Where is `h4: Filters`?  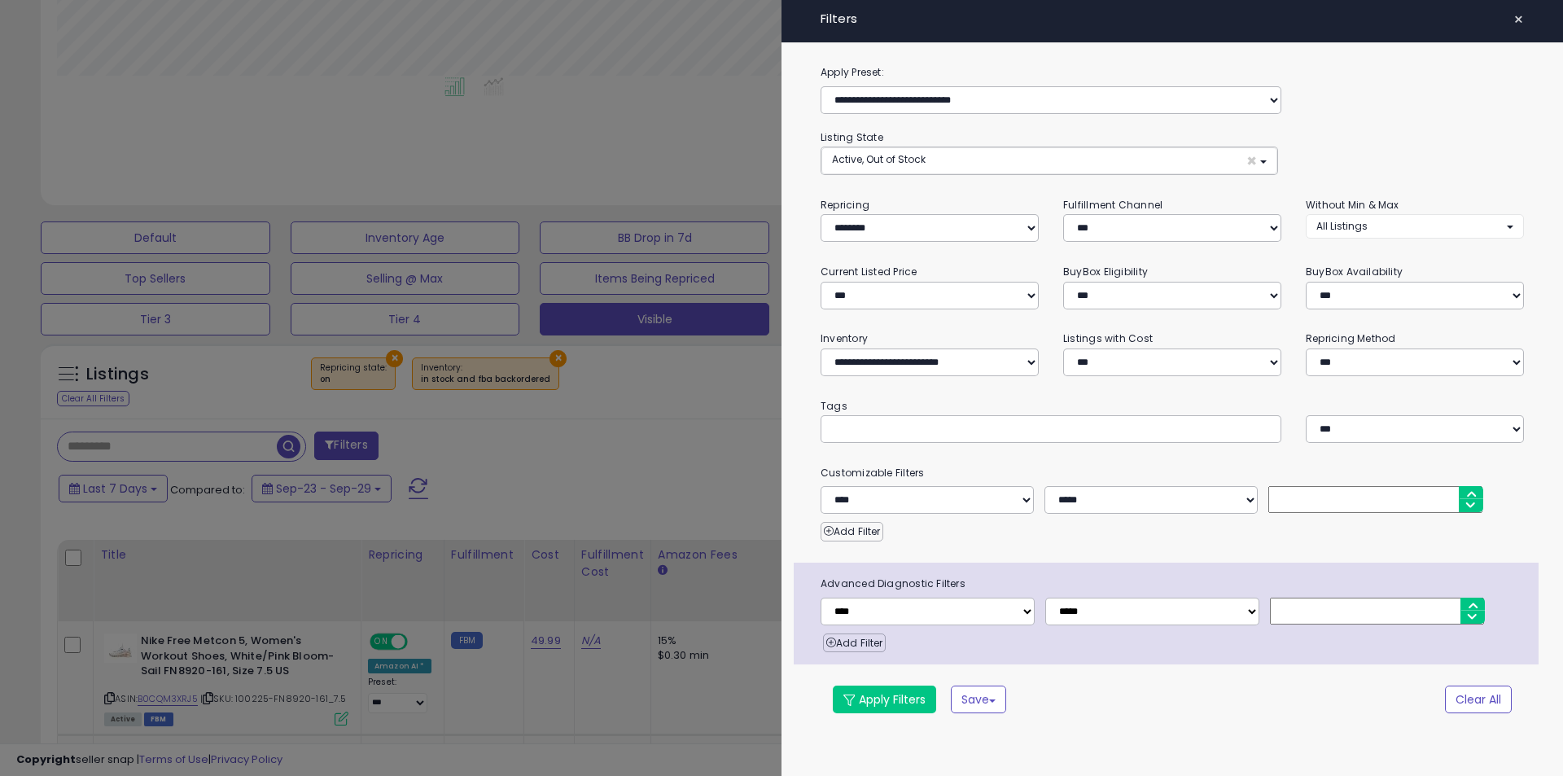
h4: Filters is located at coordinates (1172, 19).